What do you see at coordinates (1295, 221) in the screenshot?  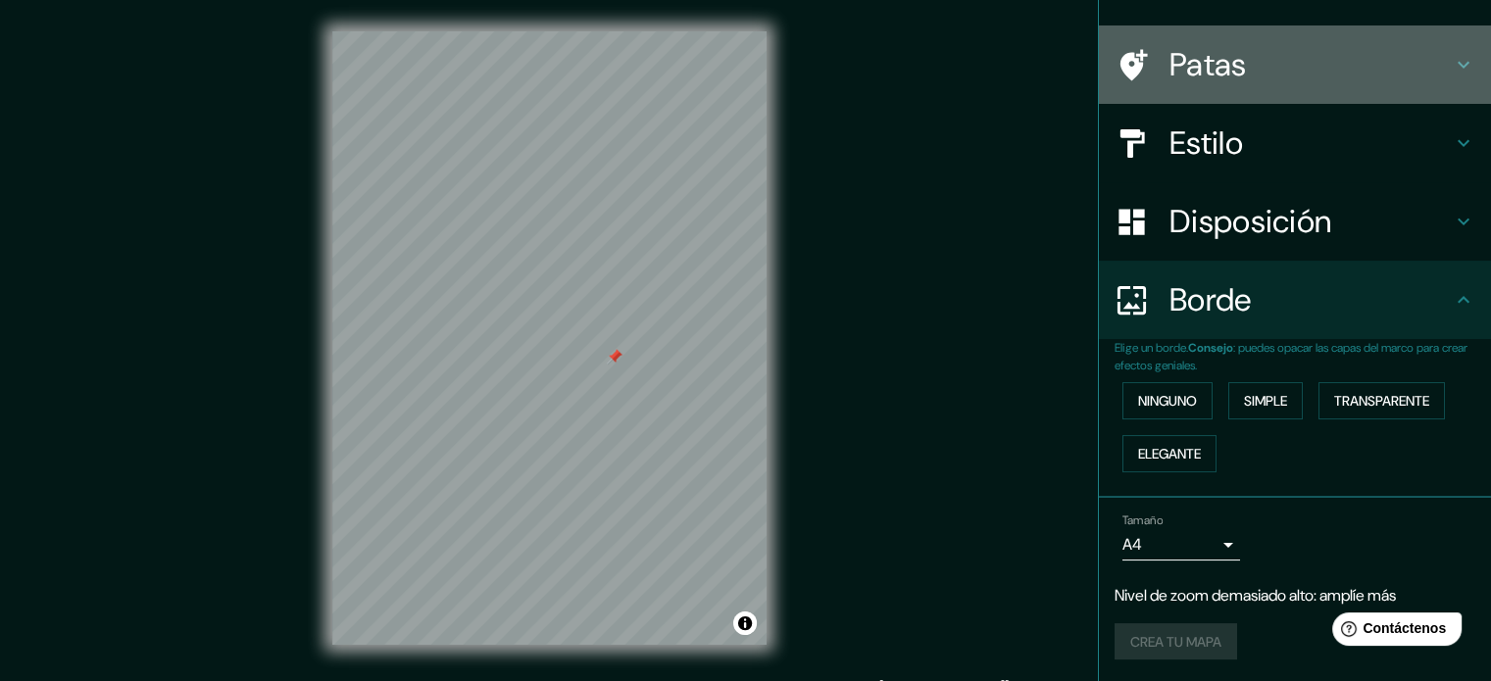 I see `div: Disposición` at bounding box center [1295, 221].